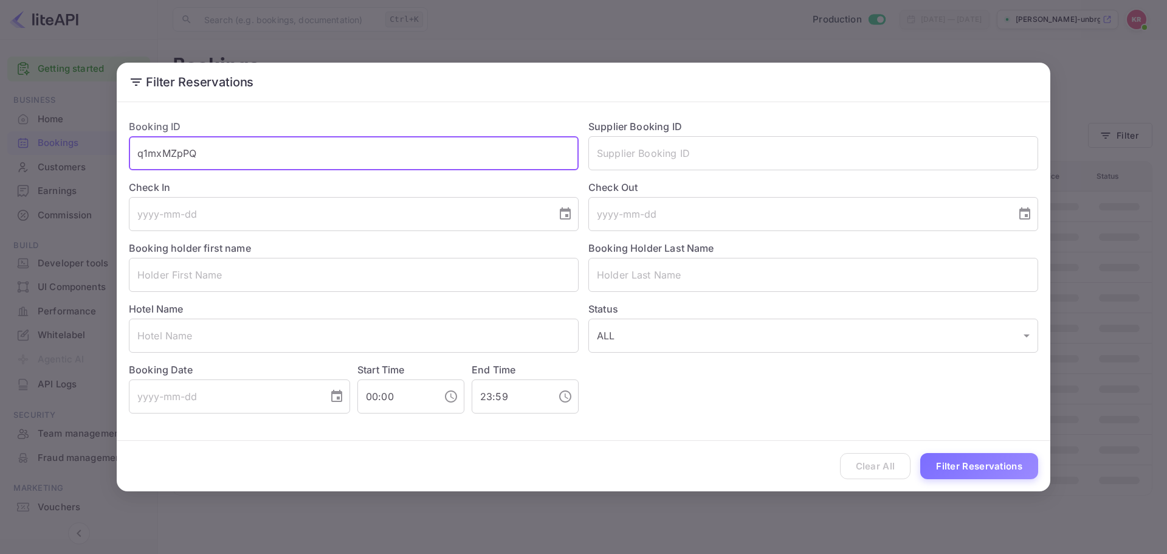 The image size is (1167, 554). I want to click on label: Supplier Booking ID, so click(635, 126).